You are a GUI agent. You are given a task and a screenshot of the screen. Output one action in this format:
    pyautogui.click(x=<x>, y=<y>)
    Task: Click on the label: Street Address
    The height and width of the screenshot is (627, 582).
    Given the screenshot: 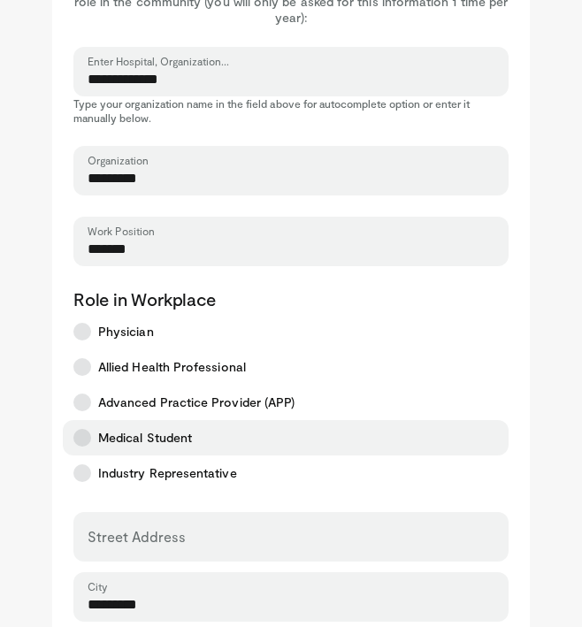 What is the action you would take?
    pyautogui.click(x=136, y=537)
    